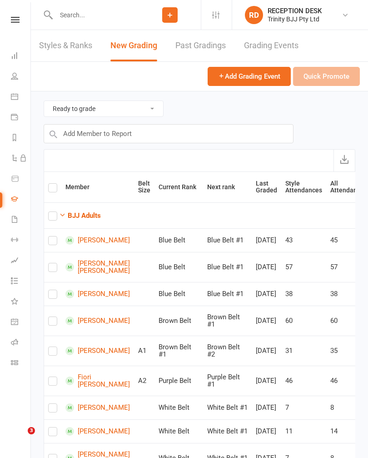  What do you see at coordinates (295, 11) in the screenshot?
I see `div: RECEPTION DESK` at bounding box center [295, 11].